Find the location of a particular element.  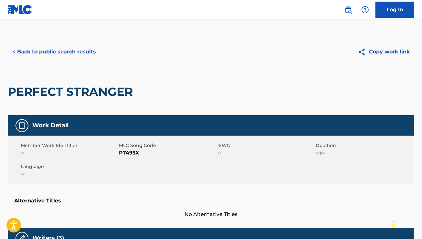

span: Duration is located at coordinates (365, 145).